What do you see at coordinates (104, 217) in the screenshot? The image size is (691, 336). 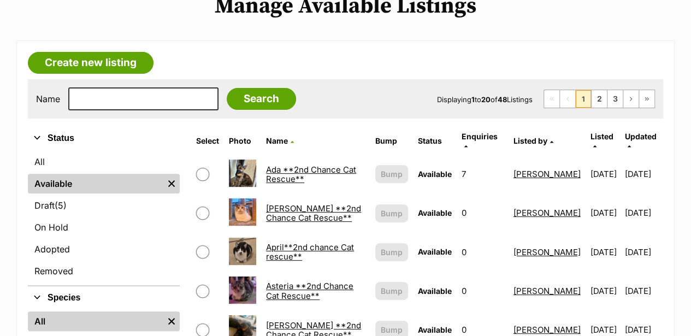 I see `div: Status` at bounding box center [104, 217].